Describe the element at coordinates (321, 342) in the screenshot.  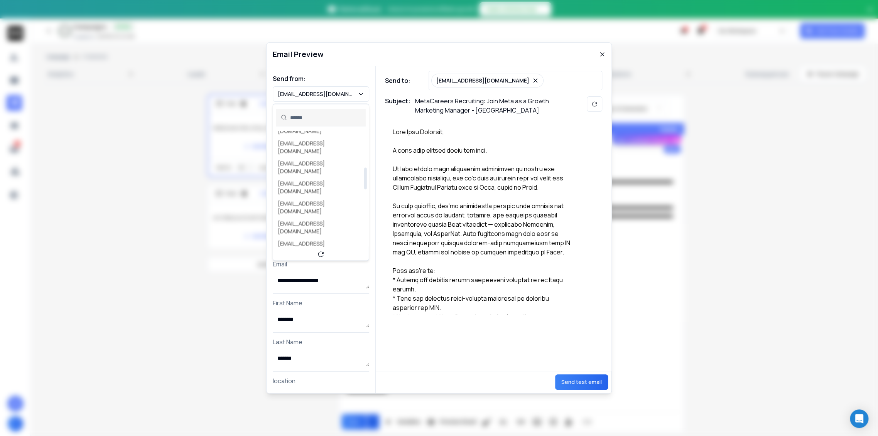
I see `p: Last Name` at that location.